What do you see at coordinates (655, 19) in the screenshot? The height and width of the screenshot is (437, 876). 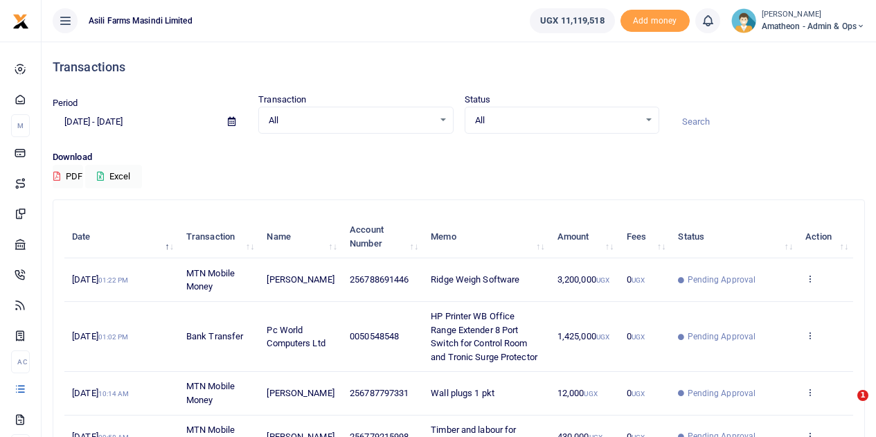 I see `a: Add money` at bounding box center [655, 19].